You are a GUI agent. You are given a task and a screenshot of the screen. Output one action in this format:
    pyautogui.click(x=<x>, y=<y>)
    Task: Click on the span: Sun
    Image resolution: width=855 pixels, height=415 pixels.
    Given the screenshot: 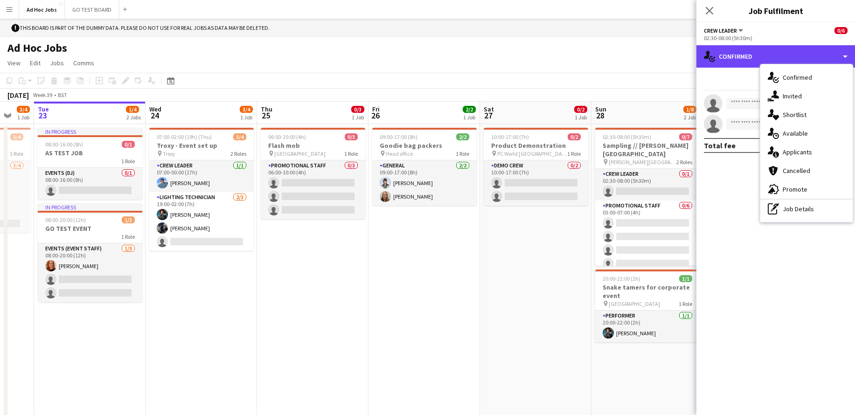 What is the action you would take?
    pyautogui.click(x=601, y=109)
    